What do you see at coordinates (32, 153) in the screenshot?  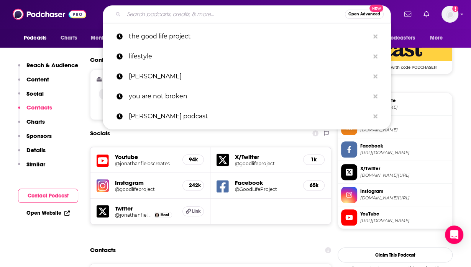 I see `button: Details` at bounding box center [32, 153].